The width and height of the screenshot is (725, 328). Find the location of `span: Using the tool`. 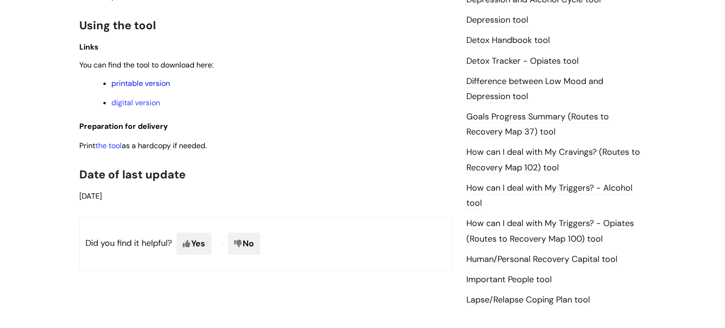

span: Using the tool is located at coordinates (118, 25).